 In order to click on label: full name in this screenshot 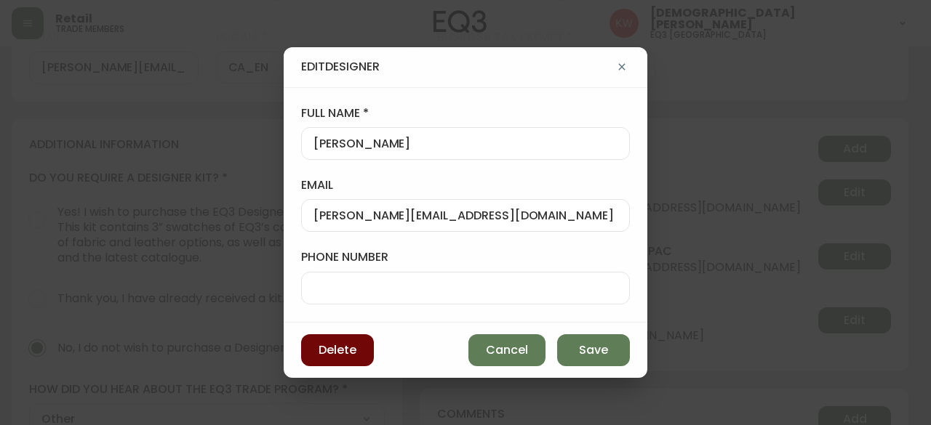, I will do `click(465, 113)`.